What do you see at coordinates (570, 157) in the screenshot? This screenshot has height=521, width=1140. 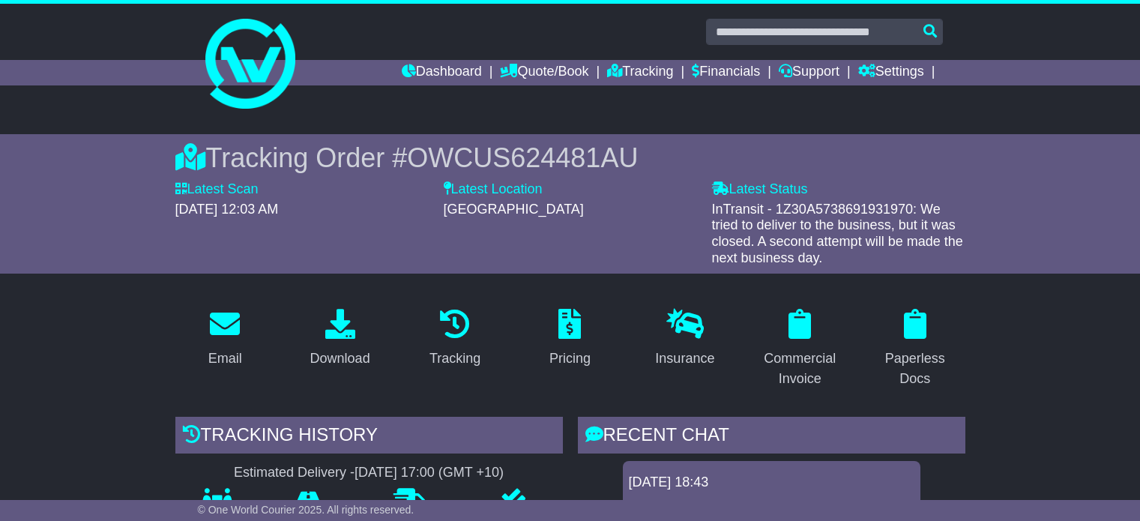 I see `div: Tracking Order #` at bounding box center [570, 157].